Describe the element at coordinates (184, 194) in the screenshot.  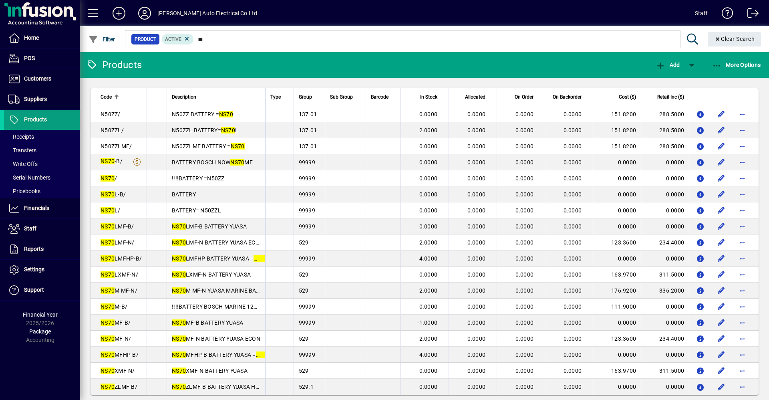
I see `span: BATTERY` at that location.